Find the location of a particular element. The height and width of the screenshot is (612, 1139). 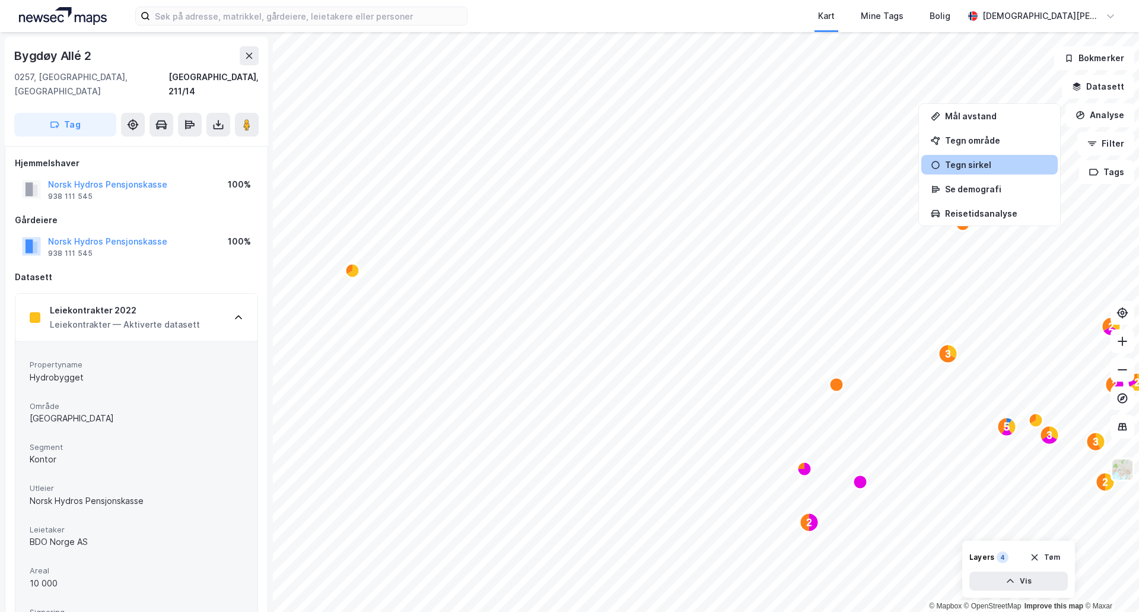

div: Hydrobygget is located at coordinates (136, 377).